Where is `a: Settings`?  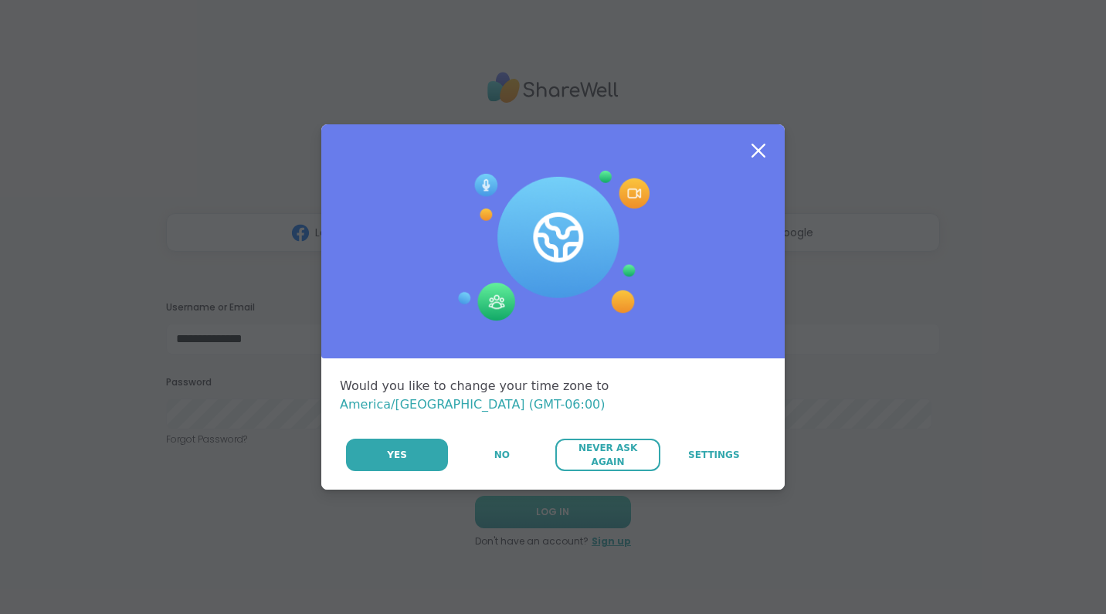
a: Settings is located at coordinates (714, 455).